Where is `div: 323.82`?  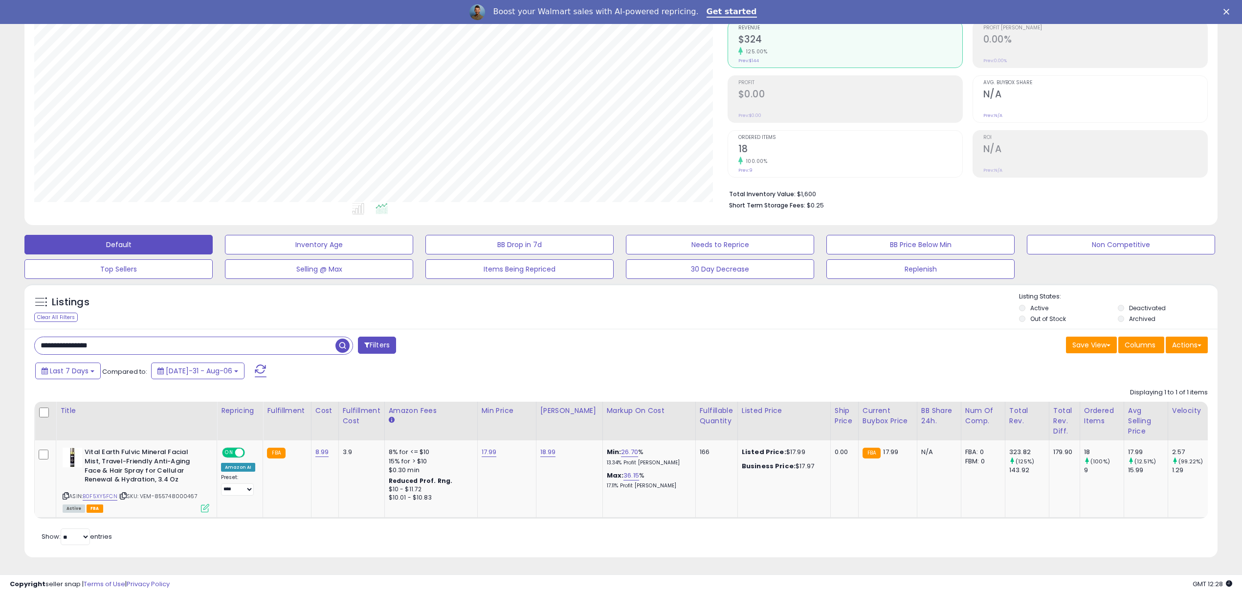
div: 323.82 is located at coordinates (1029, 452).